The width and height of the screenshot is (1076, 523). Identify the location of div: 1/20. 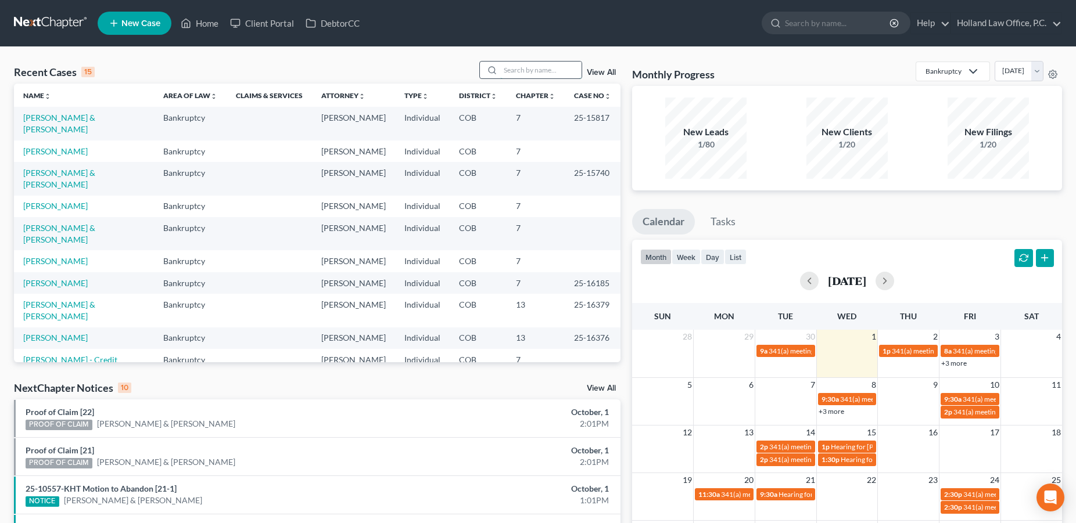
(847, 145).